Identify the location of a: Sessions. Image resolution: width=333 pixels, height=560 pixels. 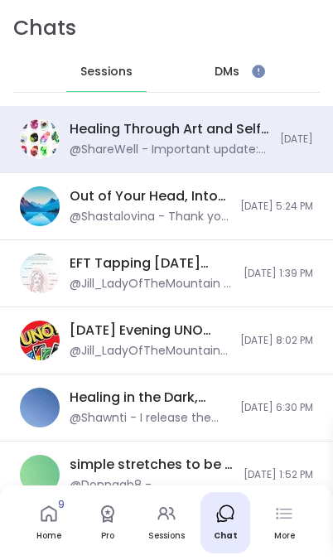
(167, 523).